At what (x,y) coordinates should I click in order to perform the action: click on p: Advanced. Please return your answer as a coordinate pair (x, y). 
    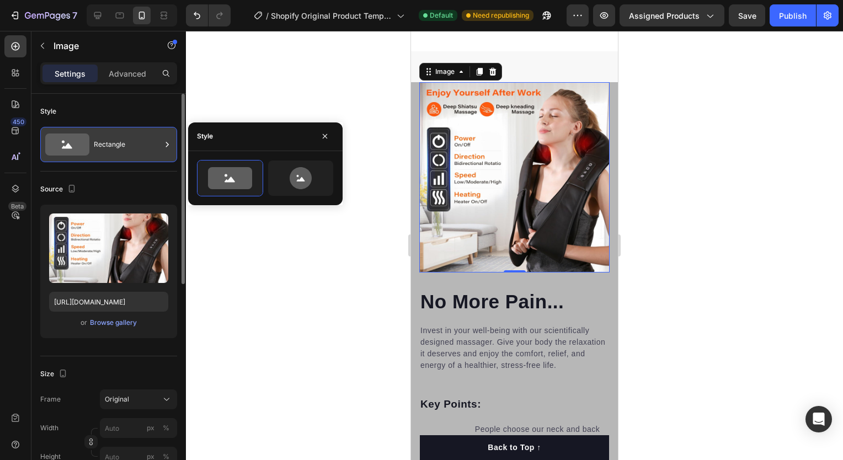
    Looking at the image, I should click on (128, 73).